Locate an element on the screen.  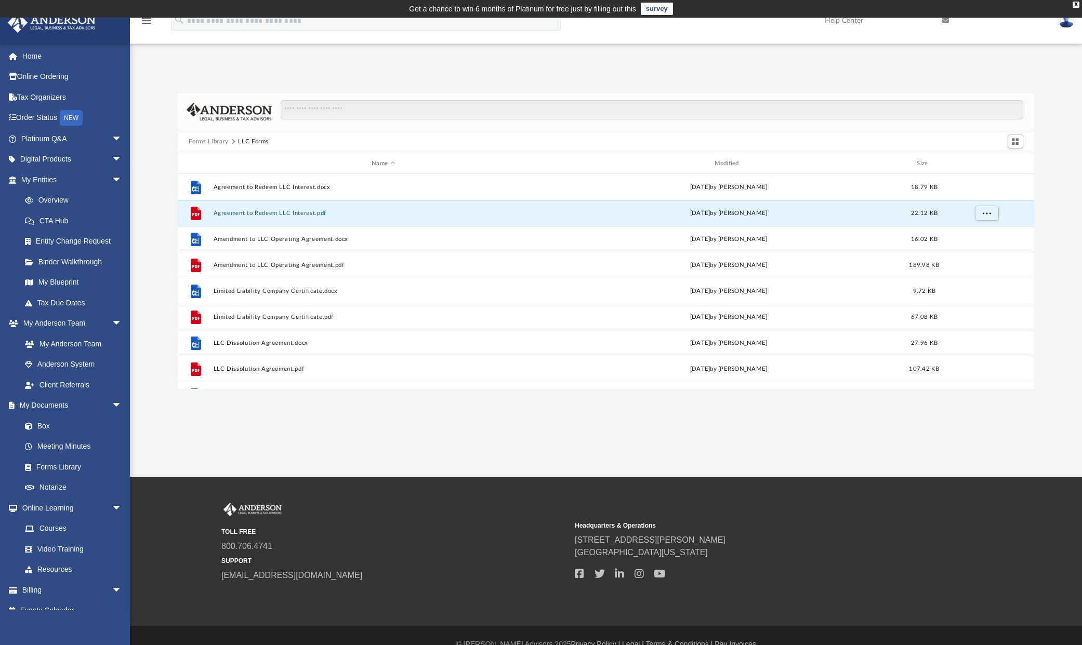
span: 22.12 KB is located at coordinates (924, 213).